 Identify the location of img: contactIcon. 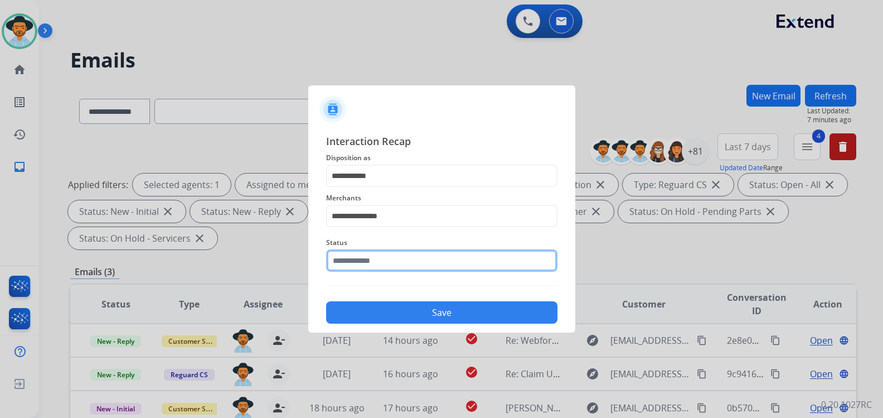
(333, 109).